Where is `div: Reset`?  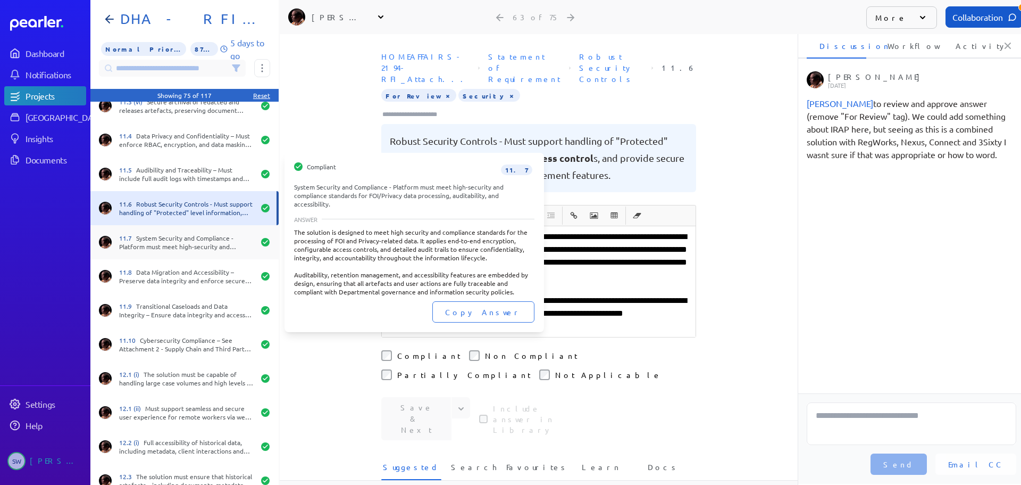 div: Reset is located at coordinates (262, 95).